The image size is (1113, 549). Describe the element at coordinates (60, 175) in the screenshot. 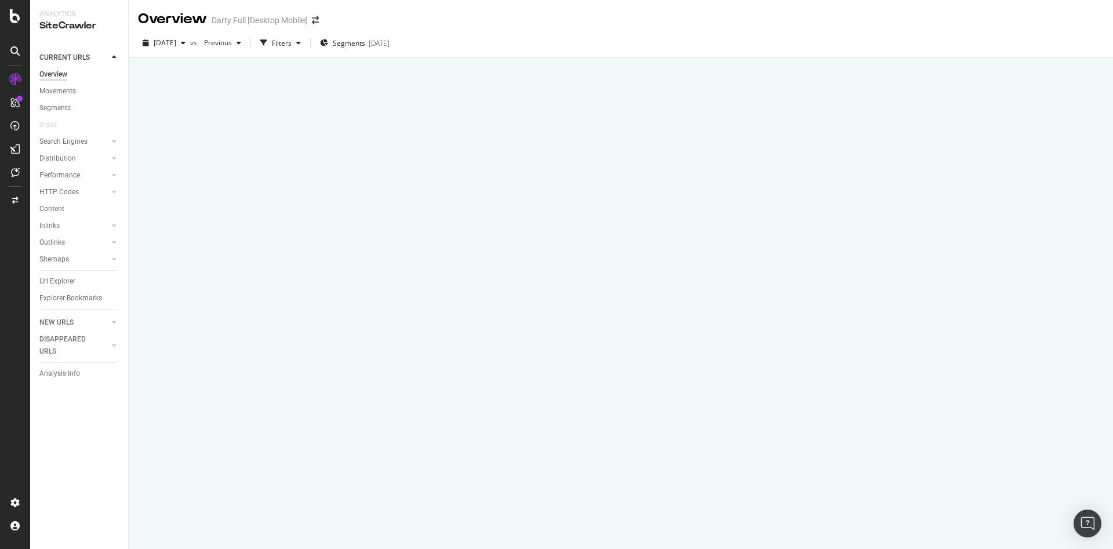

I see `div: Performance` at that location.